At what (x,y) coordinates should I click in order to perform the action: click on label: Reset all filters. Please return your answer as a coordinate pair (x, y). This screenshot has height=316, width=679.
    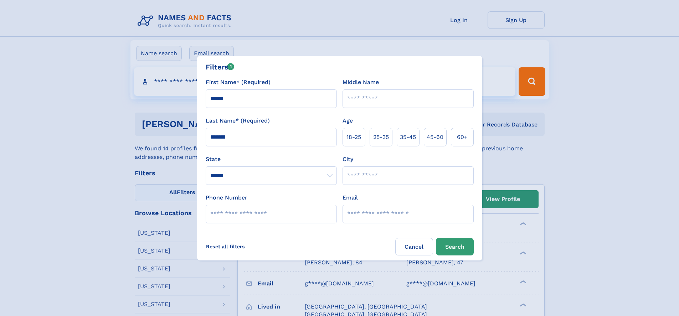
    Looking at the image, I should click on (225, 247).